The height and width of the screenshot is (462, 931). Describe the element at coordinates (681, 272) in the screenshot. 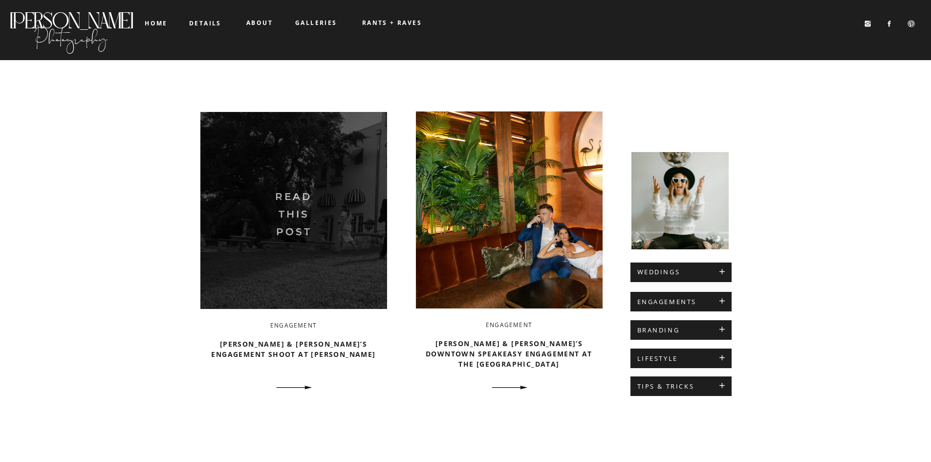

I see `a: WEDDINGS` at that location.